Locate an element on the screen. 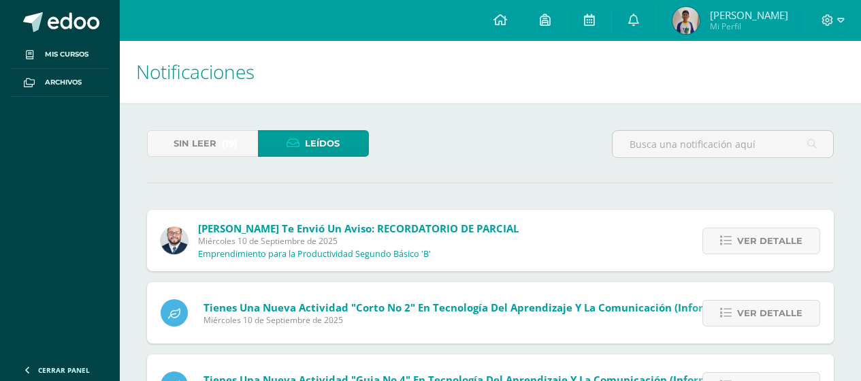  span: Sin leer is located at coordinates (195, 143).